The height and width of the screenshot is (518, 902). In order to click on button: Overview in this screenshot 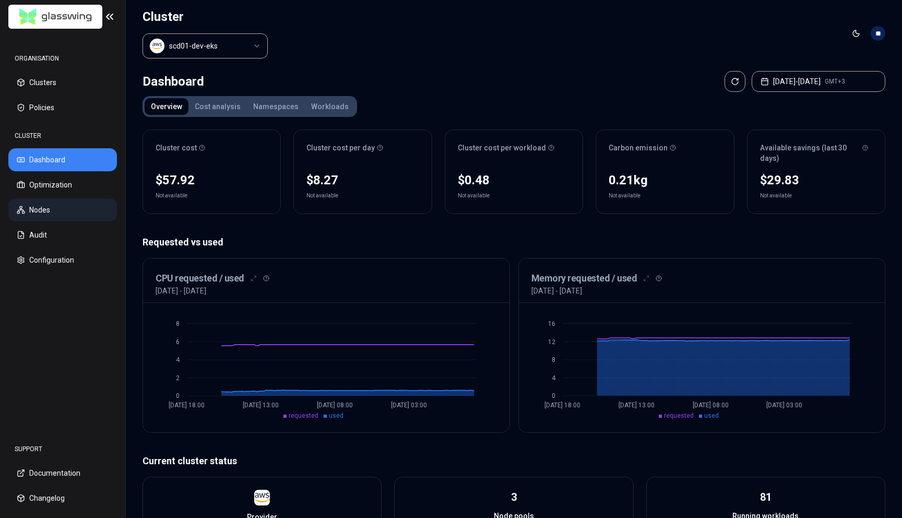, I will do `click(167, 107)`.